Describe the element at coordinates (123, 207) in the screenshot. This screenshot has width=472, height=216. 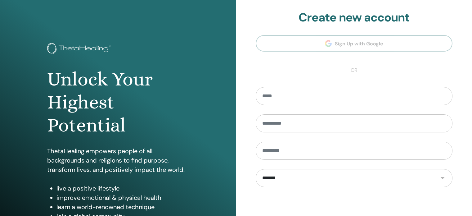
I see `li: learn a world-renowned technique` at that location.